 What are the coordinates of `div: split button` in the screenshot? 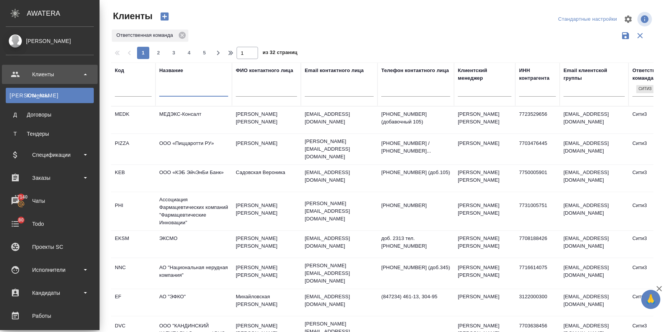 It's located at (588, 19).